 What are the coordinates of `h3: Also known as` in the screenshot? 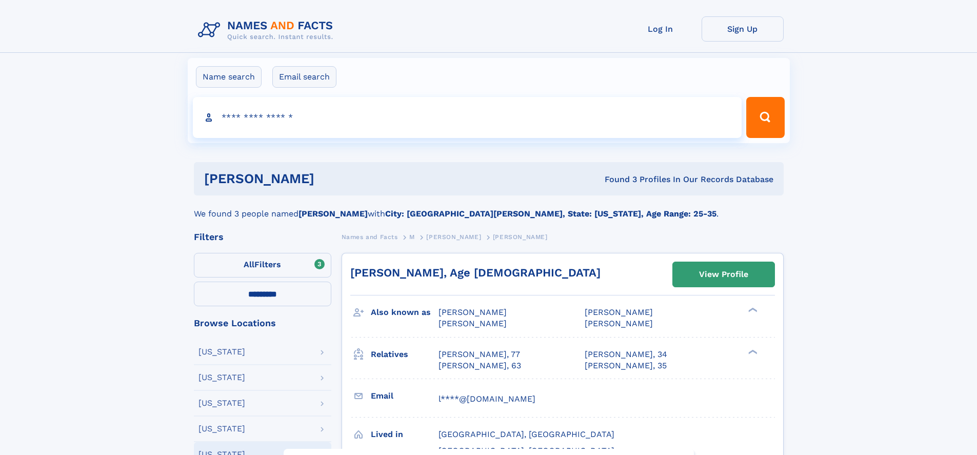 It's located at (404, 312).